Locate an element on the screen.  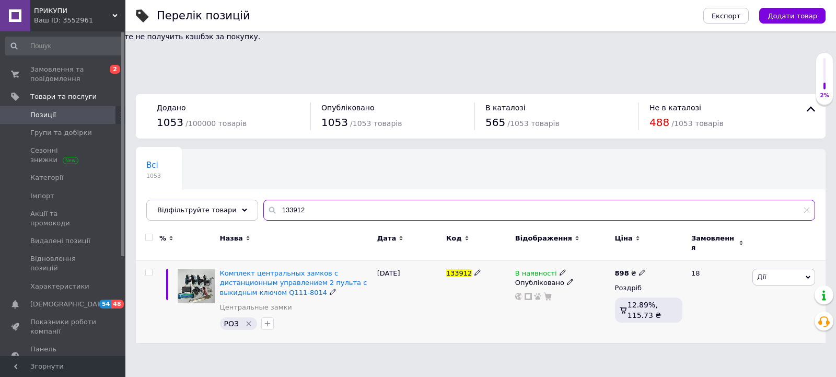
span: Акції та промокоди is located at coordinates (63, 218).